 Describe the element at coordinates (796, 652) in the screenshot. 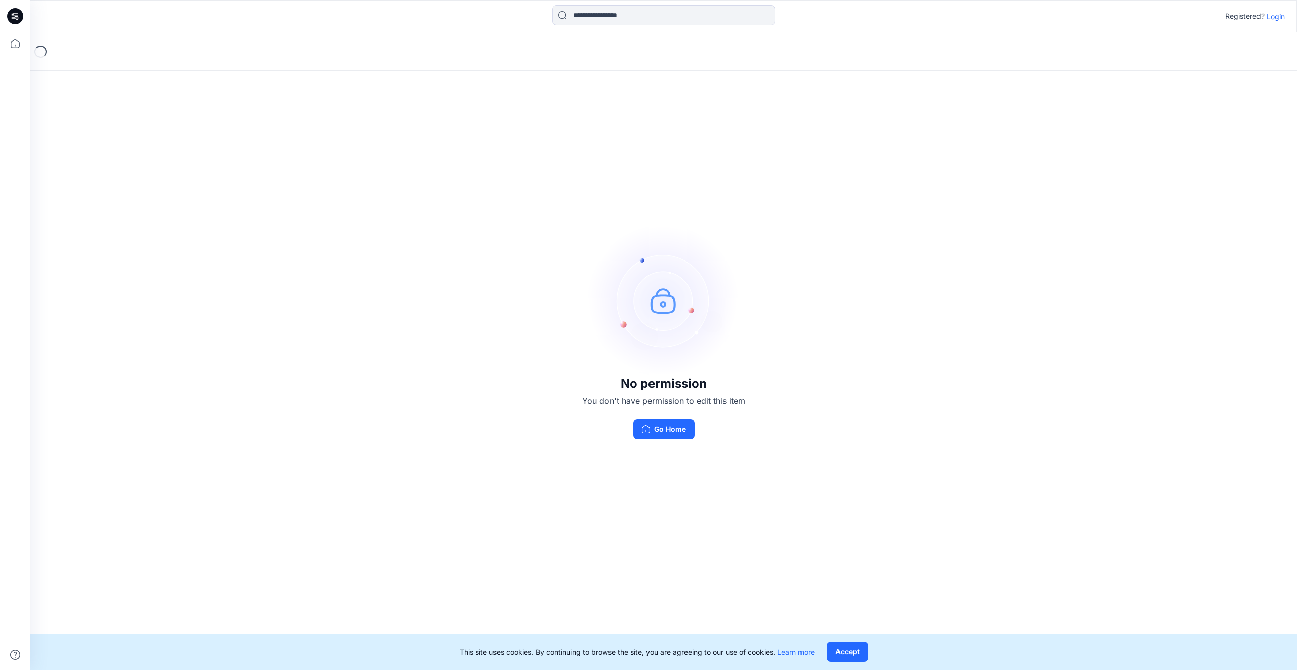

I see `a: Learn more` at that location.